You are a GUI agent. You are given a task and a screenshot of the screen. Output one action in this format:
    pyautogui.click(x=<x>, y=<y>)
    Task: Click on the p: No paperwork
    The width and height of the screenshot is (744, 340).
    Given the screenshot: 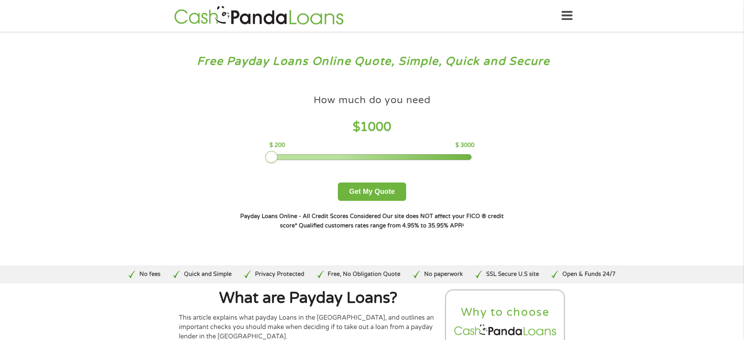 What is the action you would take?
    pyautogui.click(x=443, y=274)
    